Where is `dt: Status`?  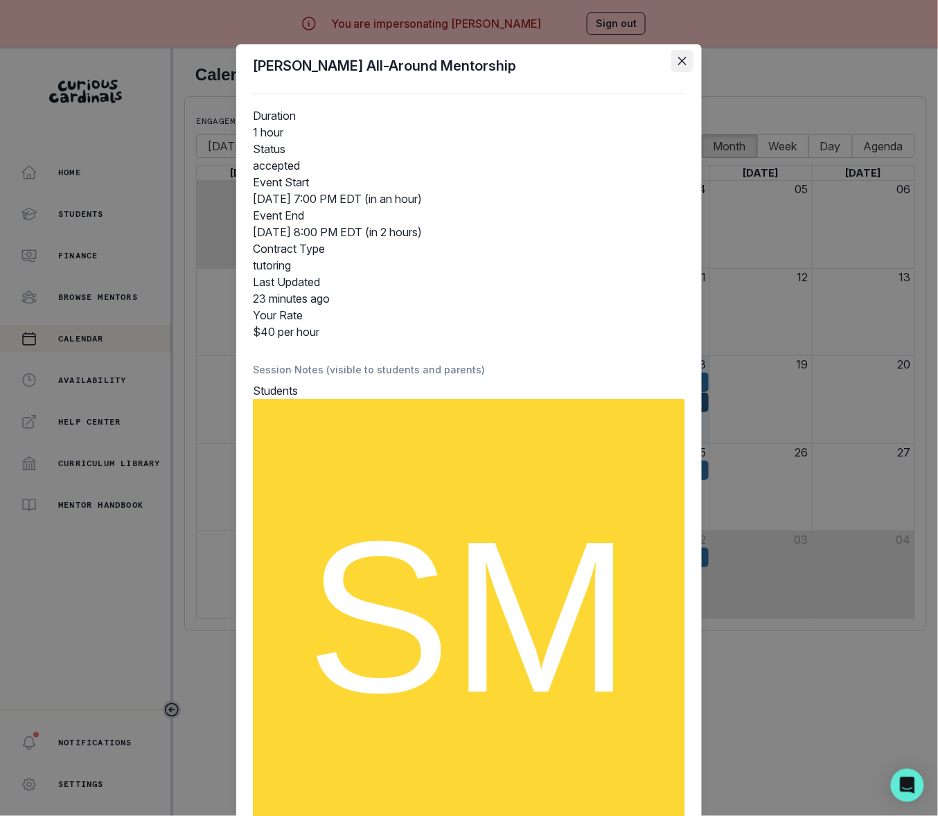 dt: Status is located at coordinates (469, 149).